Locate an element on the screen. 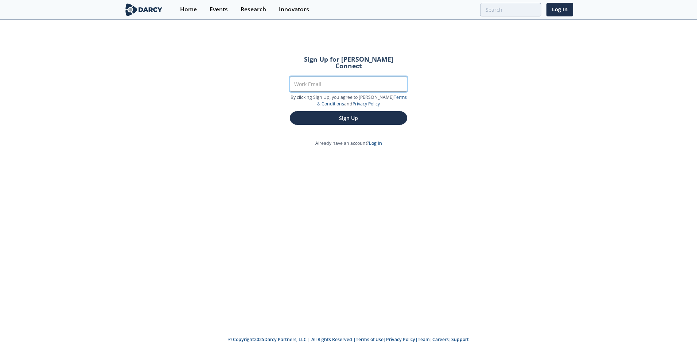  a: Careers is located at coordinates (440, 339).